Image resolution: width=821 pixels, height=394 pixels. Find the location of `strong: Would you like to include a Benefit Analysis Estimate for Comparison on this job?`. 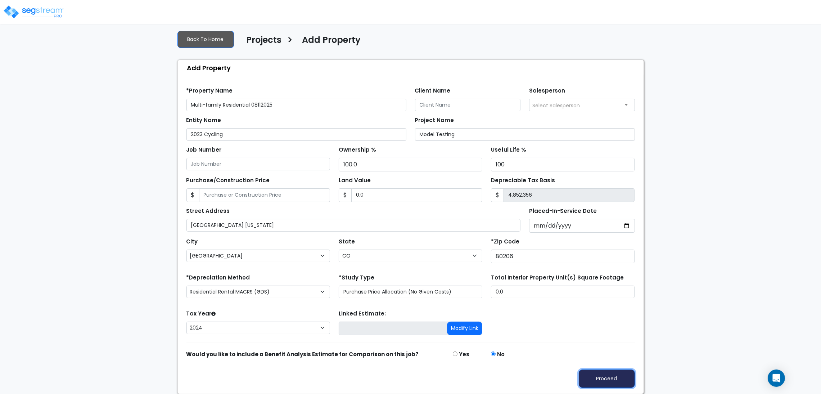

strong: Would you like to include a Benefit Analysis Estimate for Comparison on this job? is located at coordinates (303, 354).